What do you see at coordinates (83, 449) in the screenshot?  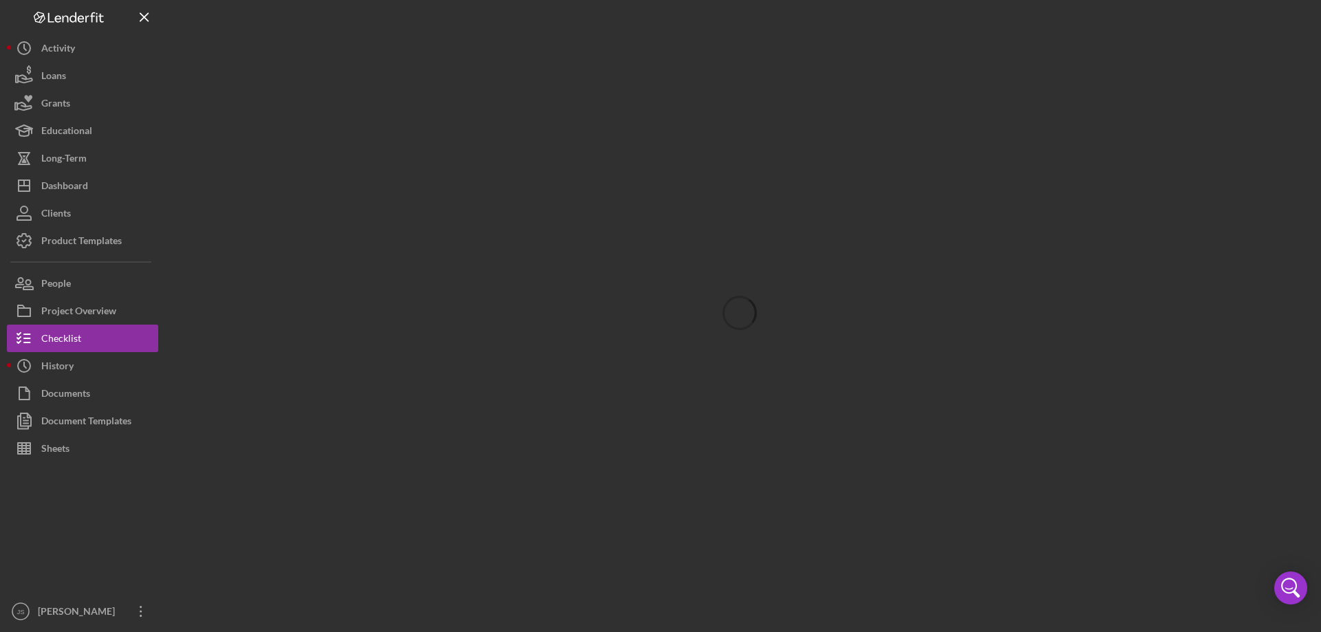 I see `a: Sheets` at bounding box center [83, 449].